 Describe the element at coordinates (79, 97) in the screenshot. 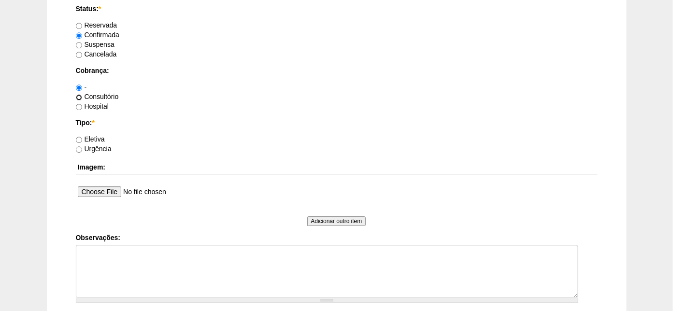

I see `input: Consultório` at that location.